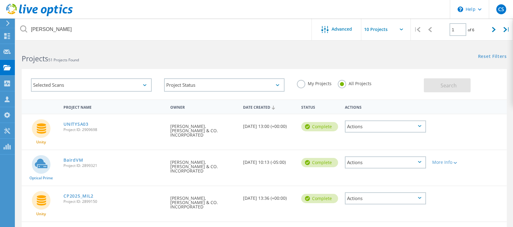  What do you see at coordinates (35, 59) in the screenshot?
I see `b: Projects` at bounding box center [35, 59].